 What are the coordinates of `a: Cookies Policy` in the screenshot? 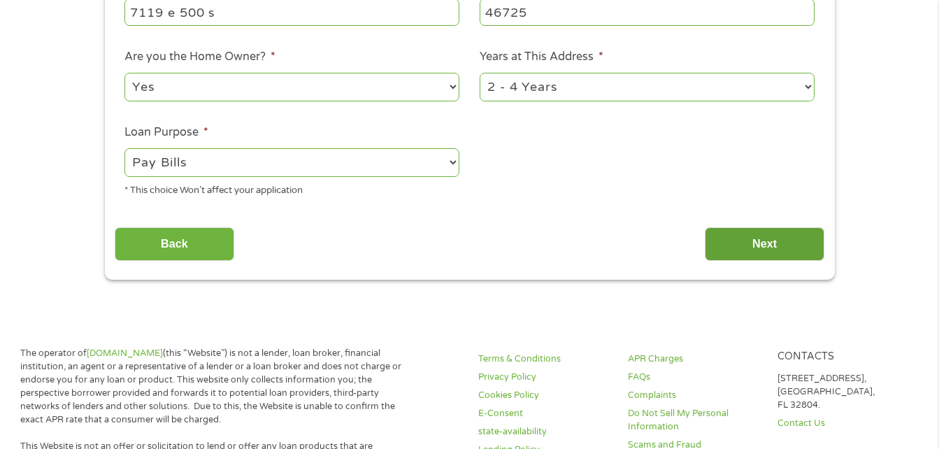 It's located at (544, 395).